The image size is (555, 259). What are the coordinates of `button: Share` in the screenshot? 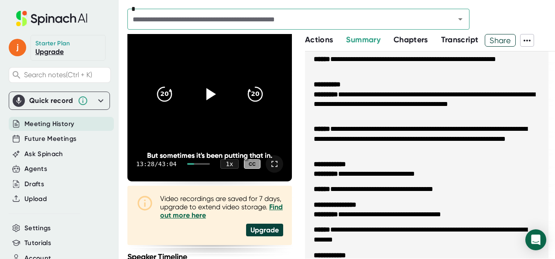 It's located at (500, 40).